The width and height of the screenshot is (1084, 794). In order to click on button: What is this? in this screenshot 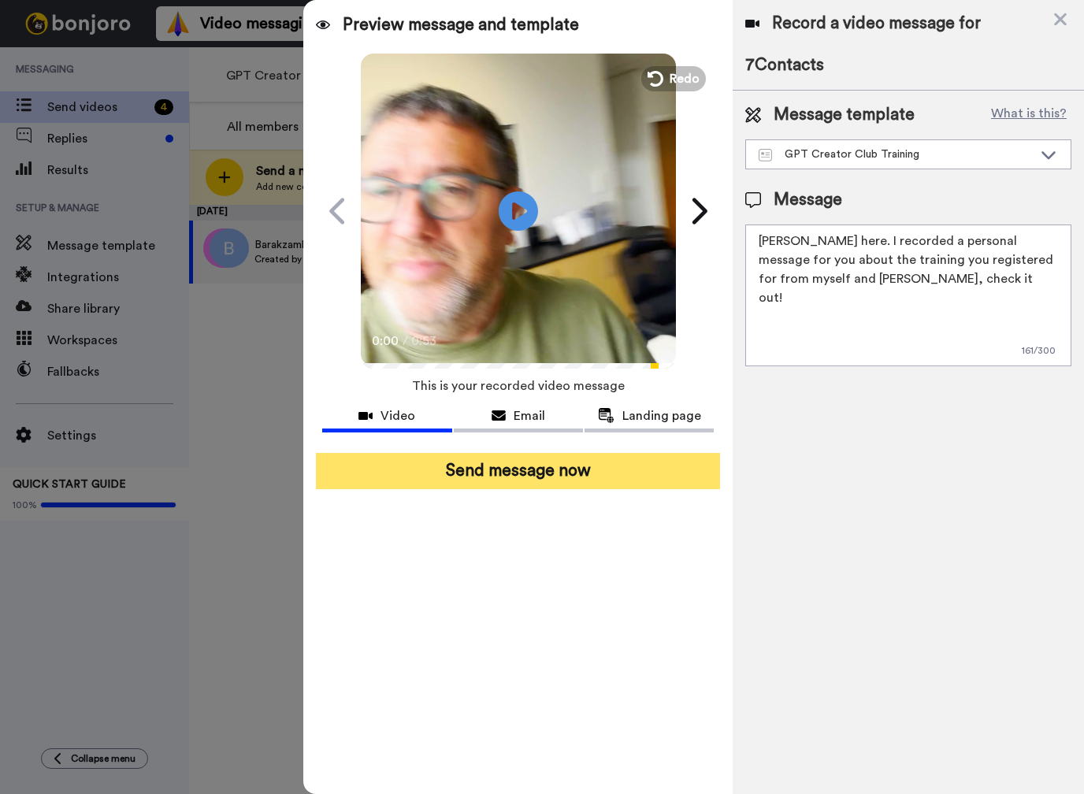, I will do `click(1028, 115)`.